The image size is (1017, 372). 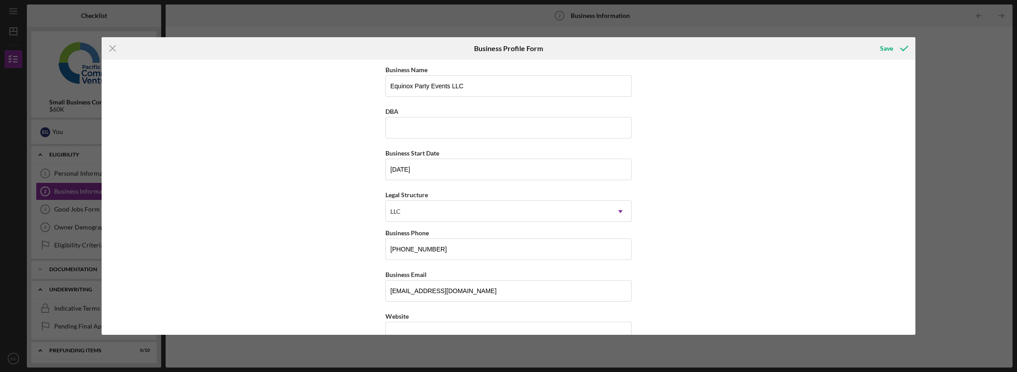 I want to click on label: Website, so click(x=397, y=316).